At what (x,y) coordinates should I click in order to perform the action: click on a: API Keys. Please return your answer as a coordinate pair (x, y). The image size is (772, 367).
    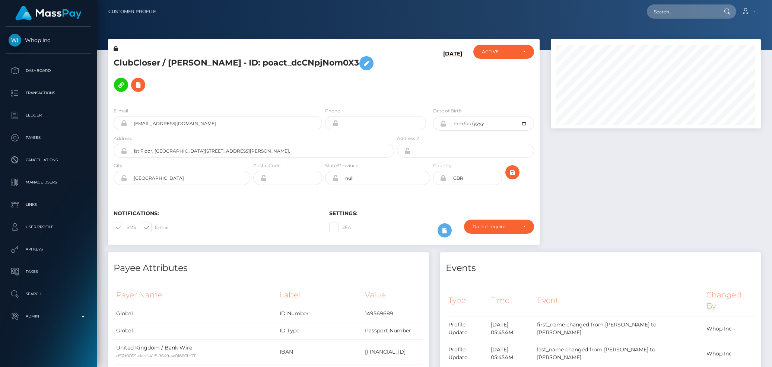
    Looking at the image, I should click on (48, 250).